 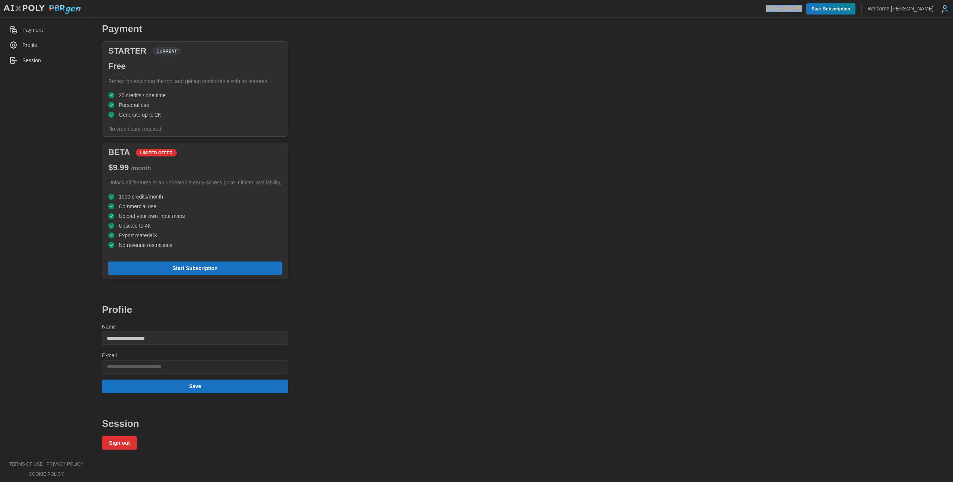 What do you see at coordinates (46, 45) in the screenshot?
I see `a: Profile` at bounding box center [46, 45].